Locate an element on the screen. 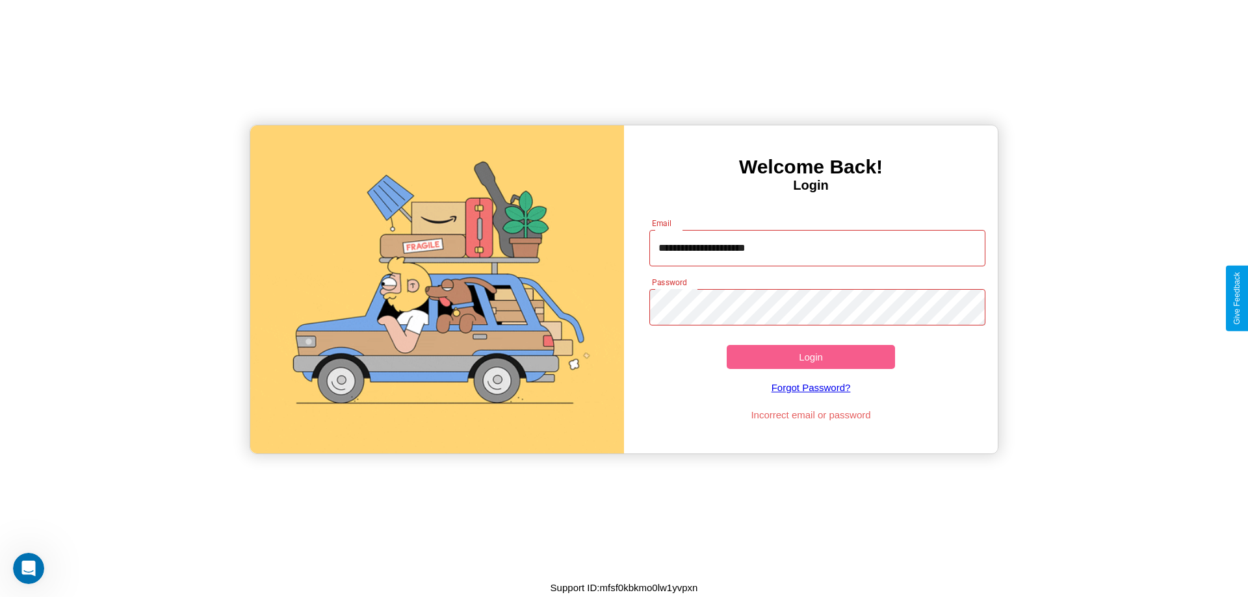 Image resolution: width=1248 pixels, height=597 pixels. label: Email is located at coordinates (662, 223).